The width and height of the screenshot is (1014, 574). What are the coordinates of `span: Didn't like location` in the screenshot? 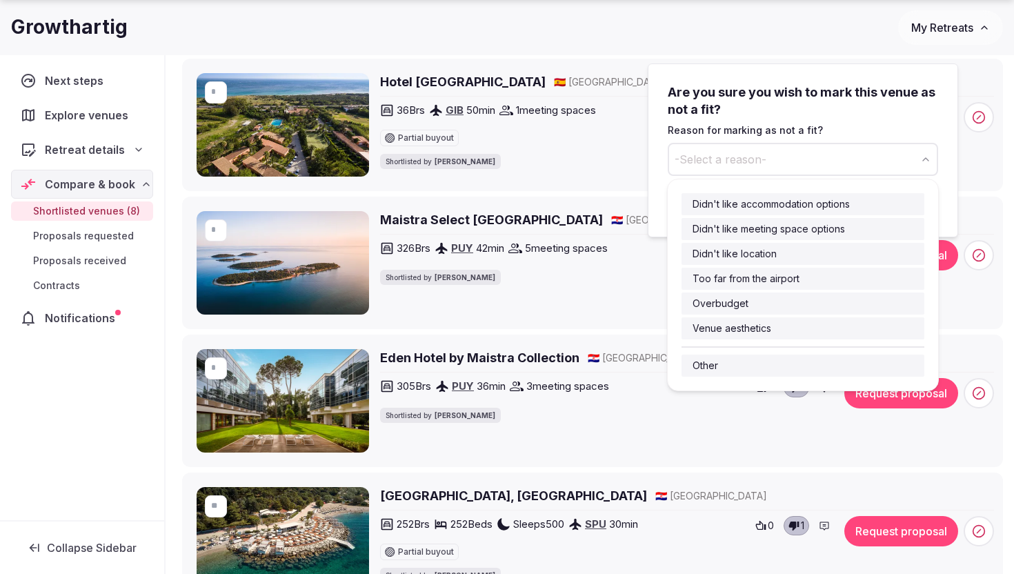 It's located at (734, 254).